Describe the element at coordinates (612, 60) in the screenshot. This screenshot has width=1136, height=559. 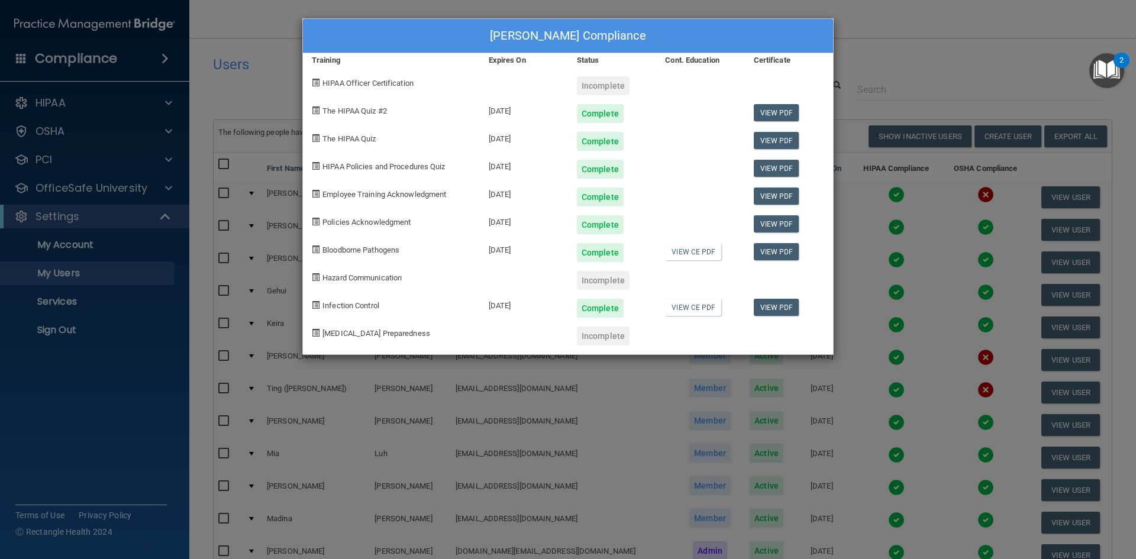
I see `div: Status` at that location.